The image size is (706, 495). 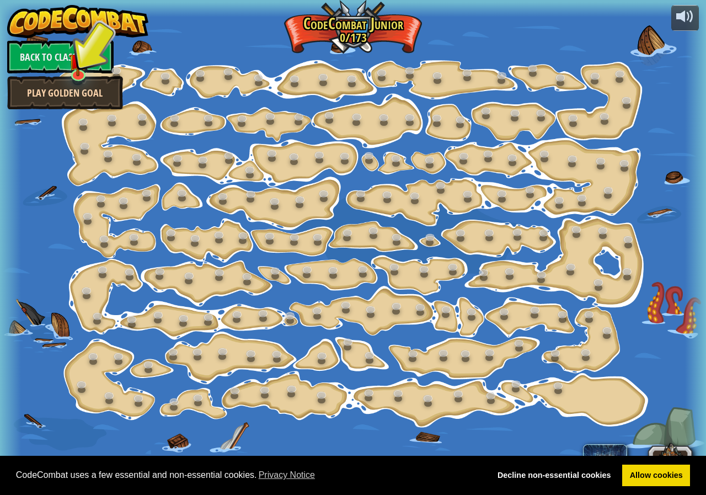 I want to click on a: Play Golden Goal, so click(x=65, y=93).